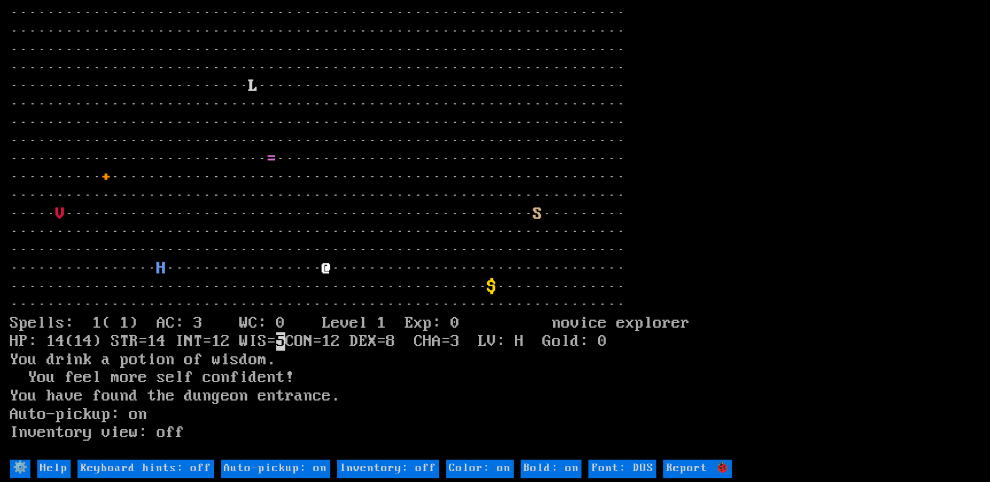  Describe the element at coordinates (388, 469) in the screenshot. I see `input: Inventory: off` at that location.